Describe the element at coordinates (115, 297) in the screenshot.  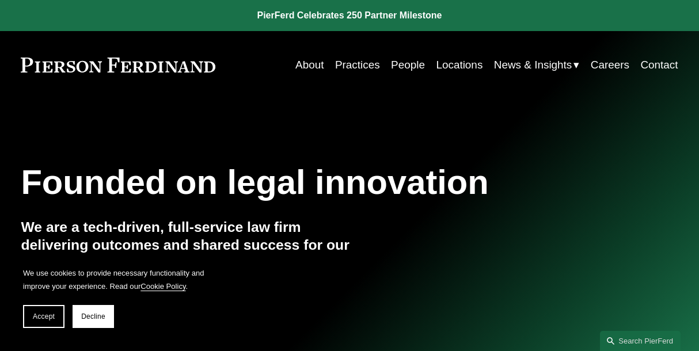
I see `section: Cookie banner` at that location.